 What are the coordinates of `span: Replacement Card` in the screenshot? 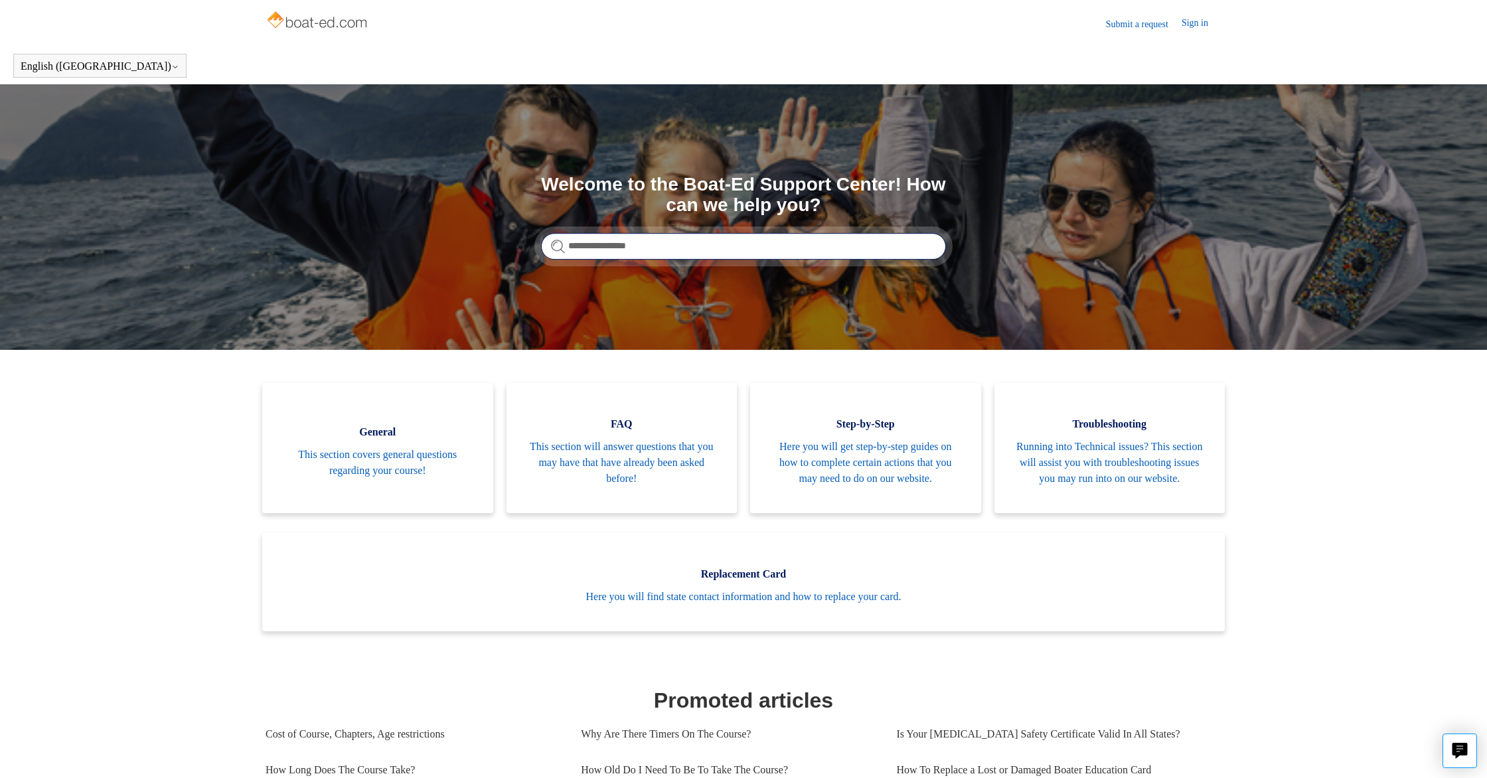 It's located at (744, 574).